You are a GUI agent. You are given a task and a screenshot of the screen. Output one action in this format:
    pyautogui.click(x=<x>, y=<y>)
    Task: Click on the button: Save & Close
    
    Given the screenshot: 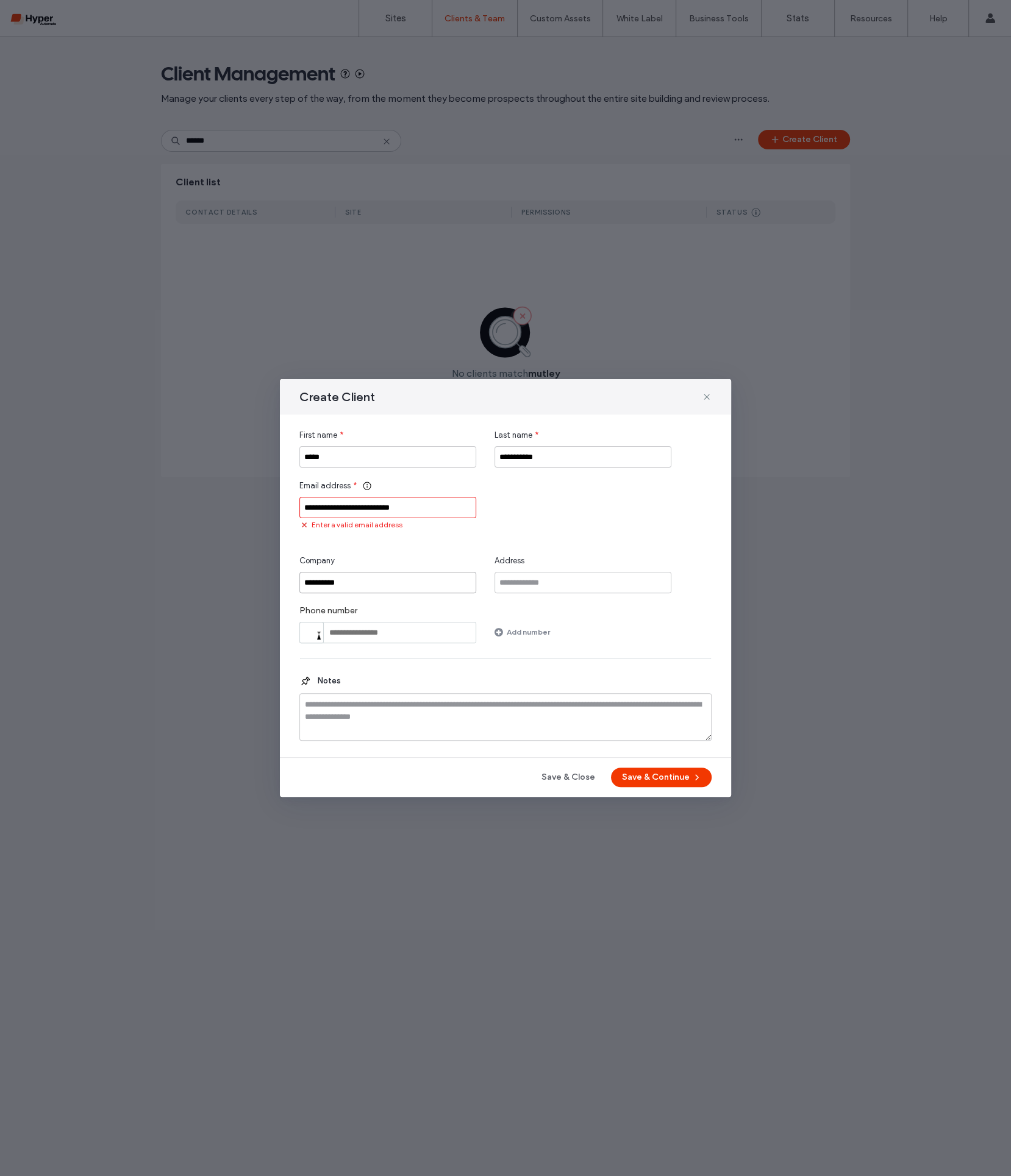 What is the action you would take?
    pyautogui.click(x=568, y=777)
    